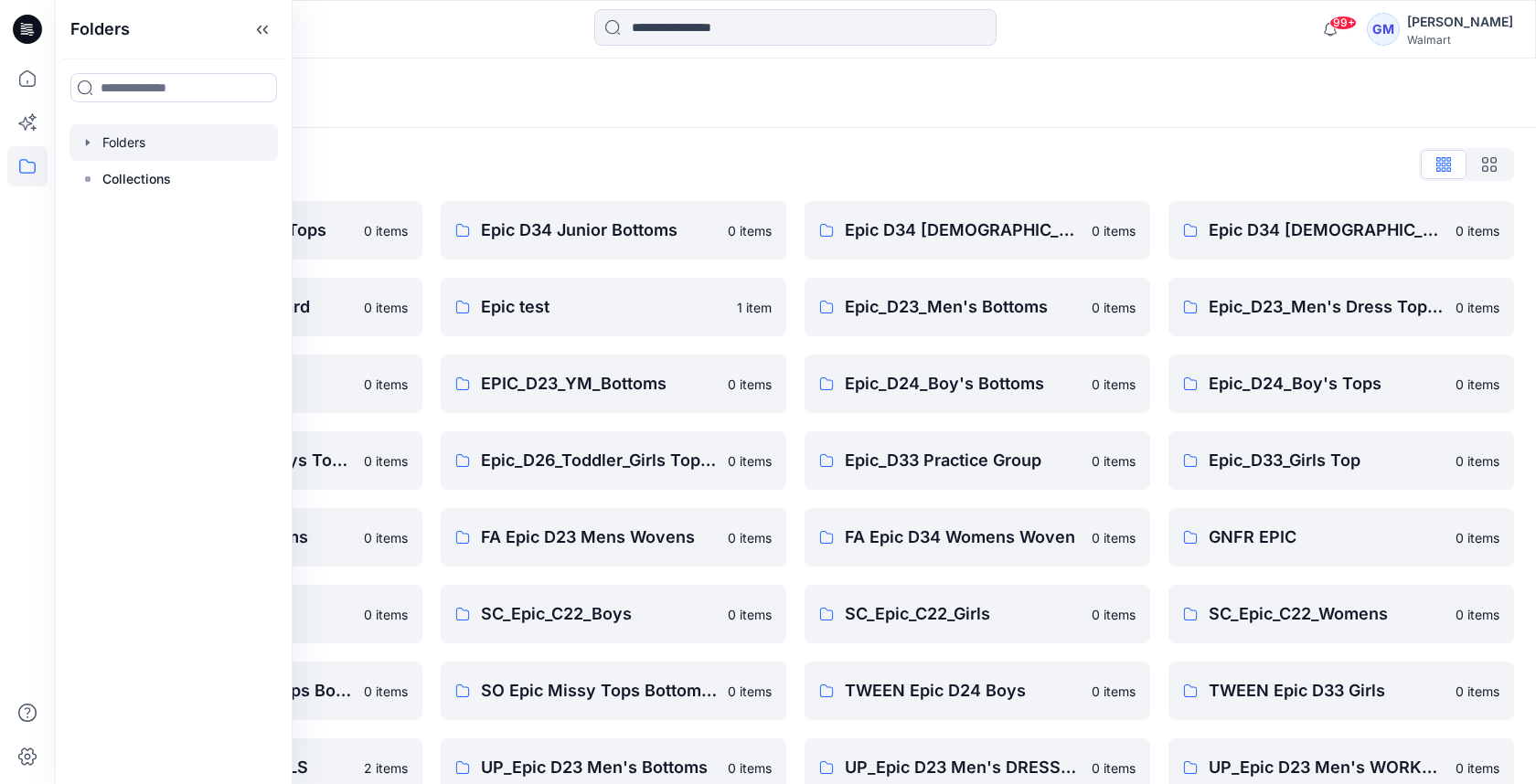 The width and height of the screenshot is (1536, 784). I want to click on p: Epic_D33_Girls Top, so click(1327, 461).